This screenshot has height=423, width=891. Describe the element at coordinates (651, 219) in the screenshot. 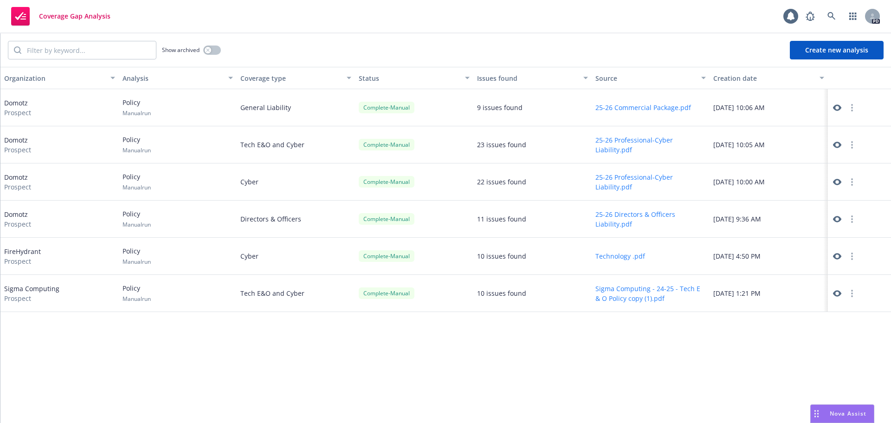

I see `button: 25-26 Directors & Officers Liability.pdf` at that location.